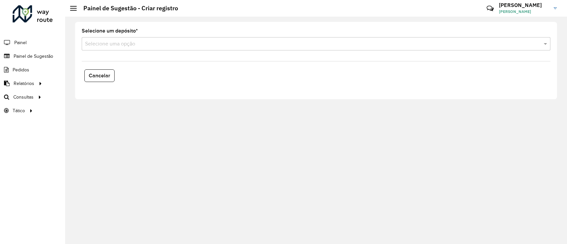 The image size is (567, 244). Describe the element at coordinates (33, 56) in the screenshot. I see `span: Painel de Sugestão` at that location.